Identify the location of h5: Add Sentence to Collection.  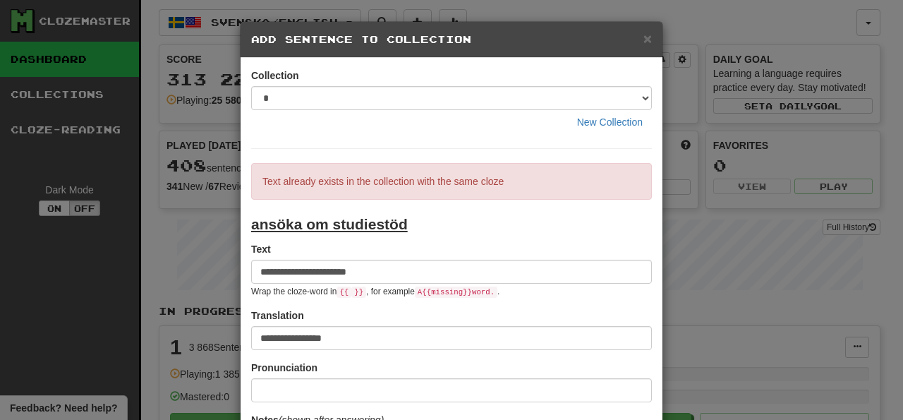
(452, 40).